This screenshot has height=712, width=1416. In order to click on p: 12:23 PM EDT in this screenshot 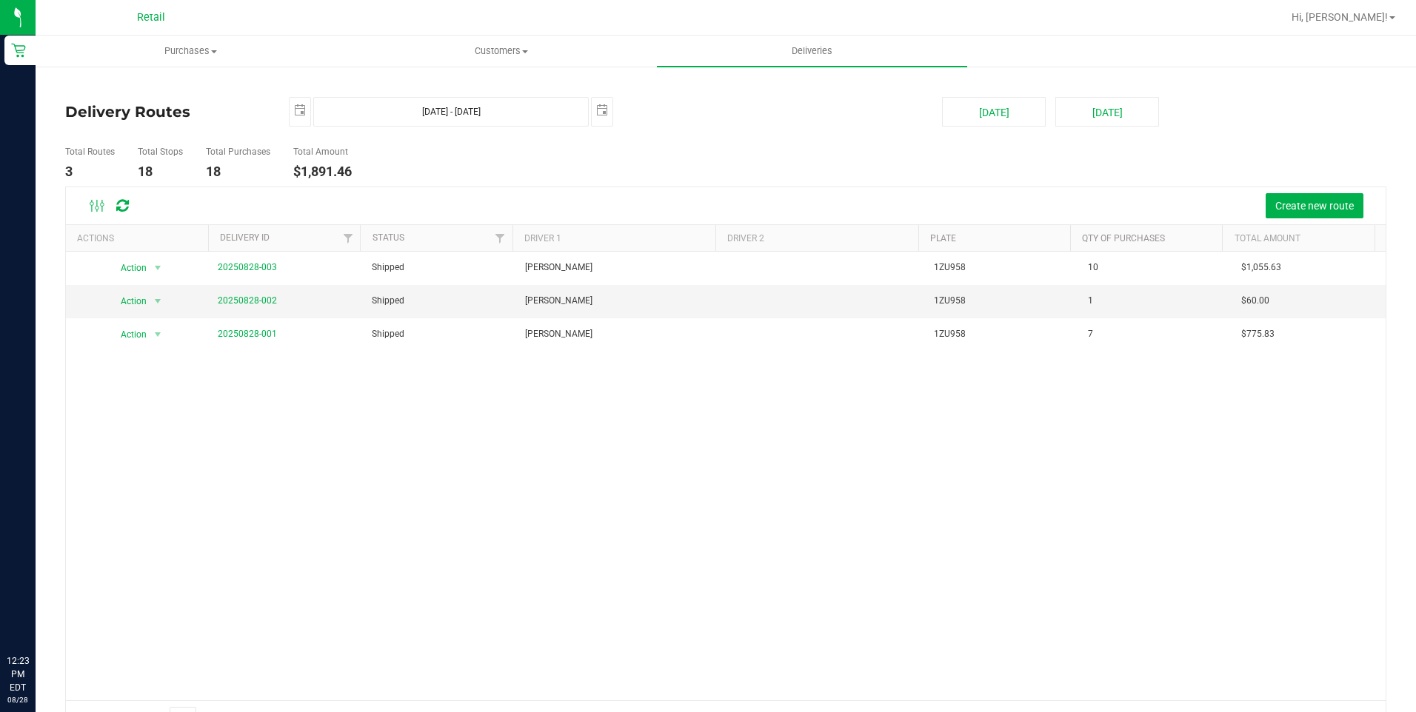, I will do `click(18, 675)`.